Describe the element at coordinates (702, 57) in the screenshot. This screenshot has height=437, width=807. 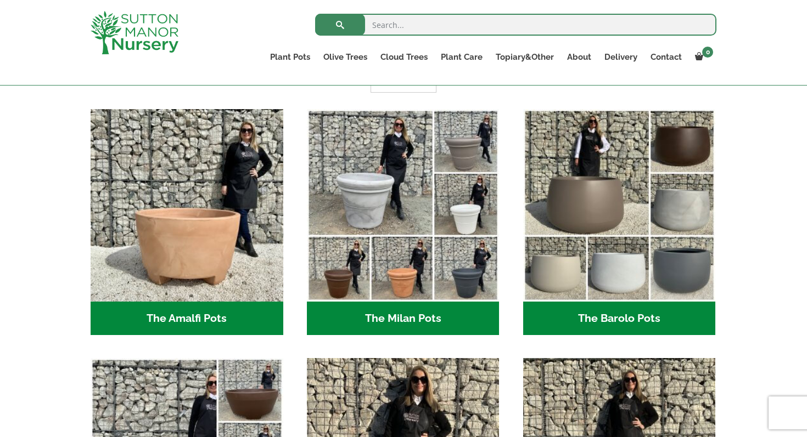
I see `a: 0` at that location.